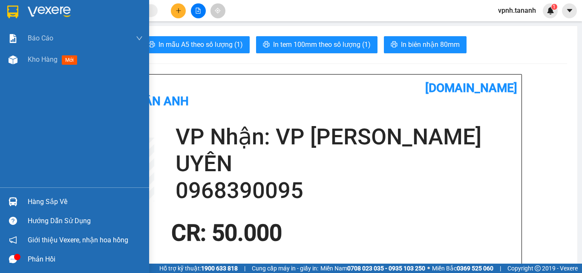 Image resolution: width=582 pixels, height=273 pixels. Describe the element at coordinates (43, 59) in the screenshot. I see `span: Kho hàng` at that location.